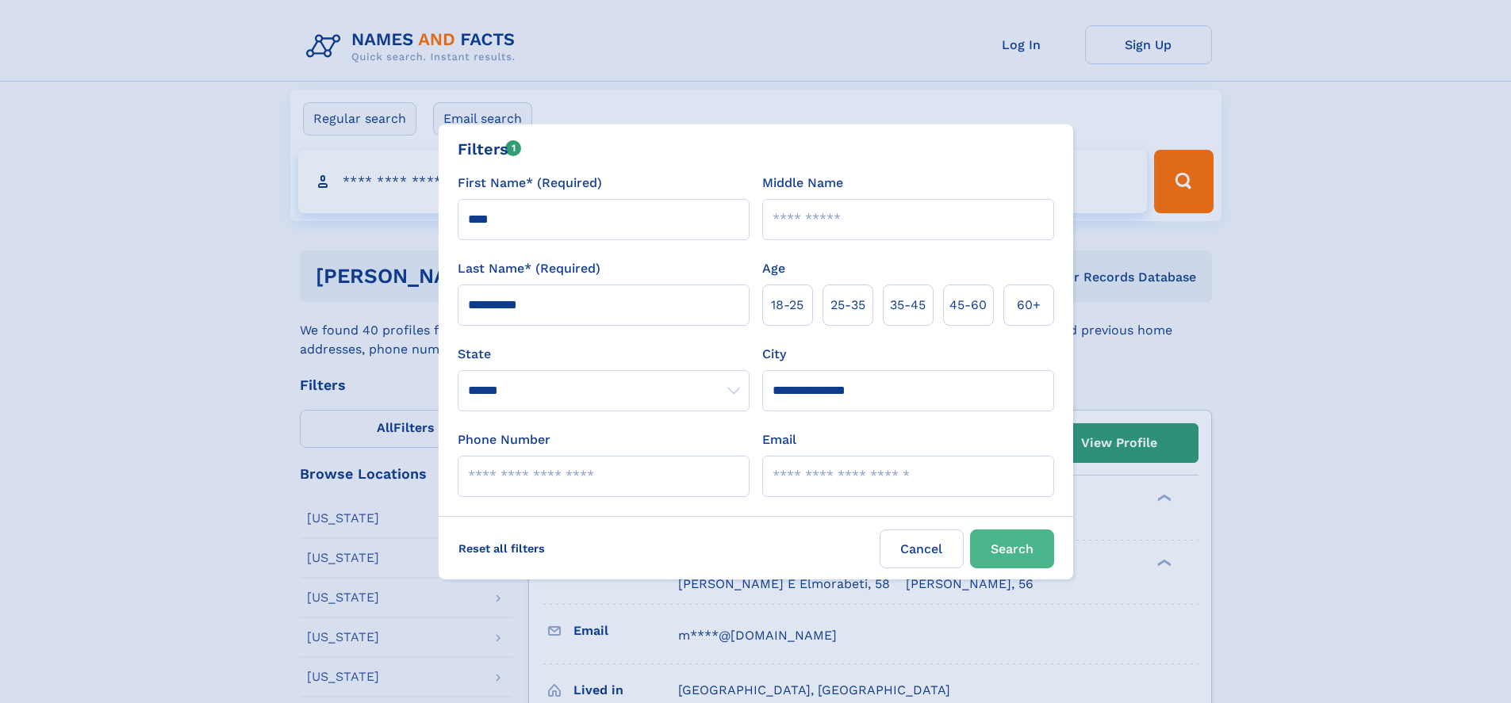  I want to click on label: State, so click(604, 355).